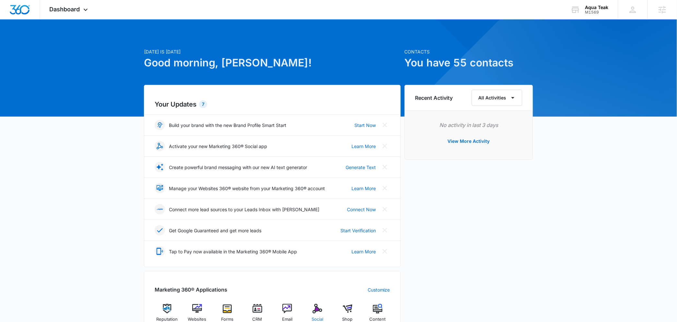  What do you see at coordinates (365, 125) in the screenshot?
I see `a: Start Now` at bounding box center [365, 125].